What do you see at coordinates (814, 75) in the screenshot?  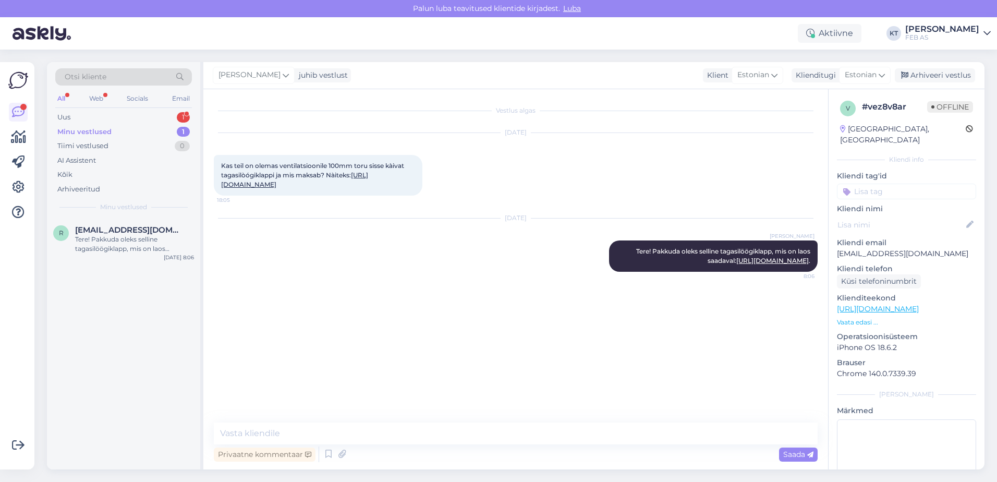 I see `div: Klienditugi` at bounding box center [814, 75].